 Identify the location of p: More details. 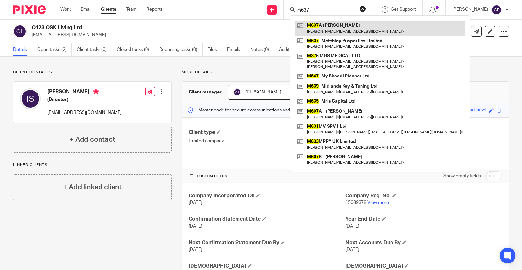
(345, 72).